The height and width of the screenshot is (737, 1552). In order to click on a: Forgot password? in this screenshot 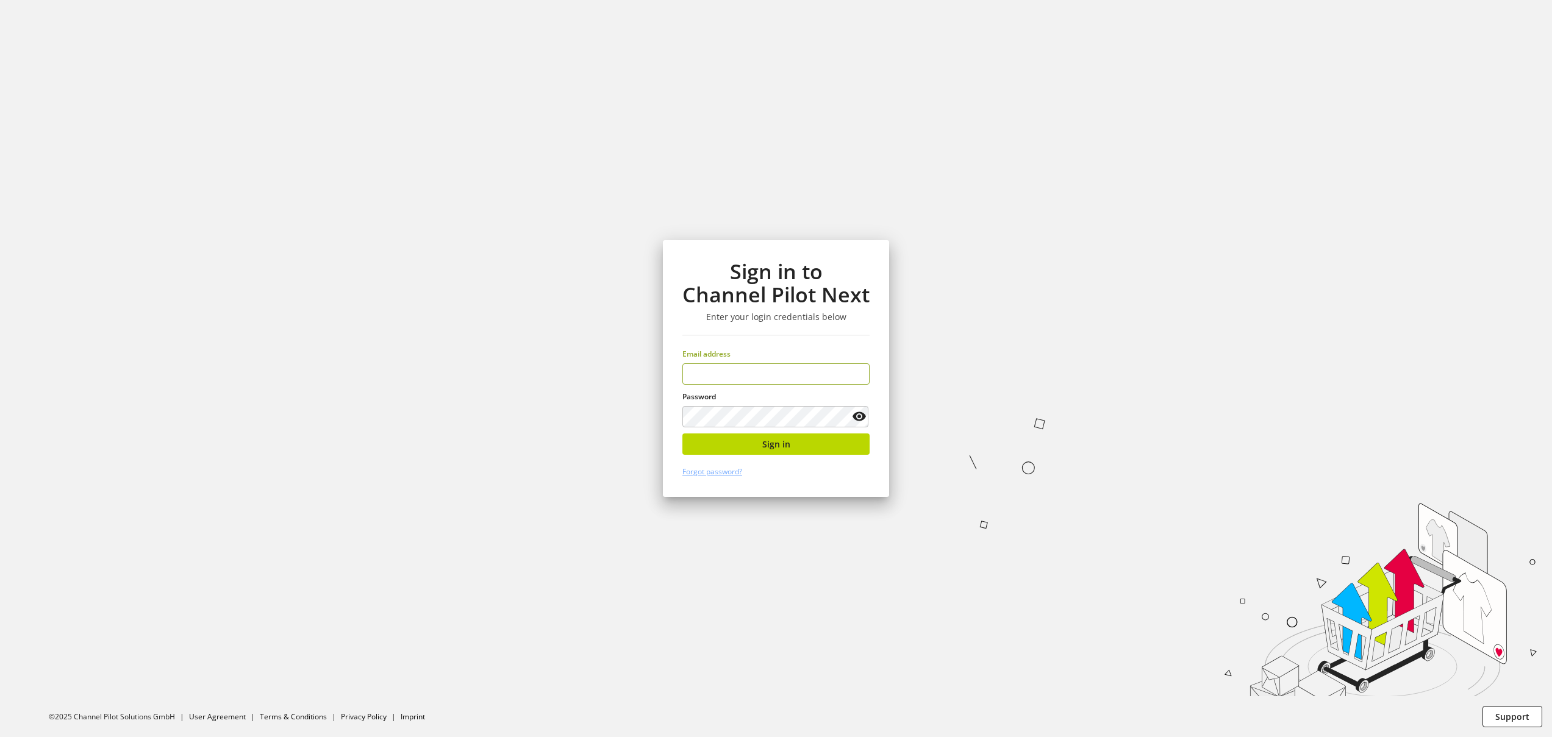, I will do `click(712, 471)`.